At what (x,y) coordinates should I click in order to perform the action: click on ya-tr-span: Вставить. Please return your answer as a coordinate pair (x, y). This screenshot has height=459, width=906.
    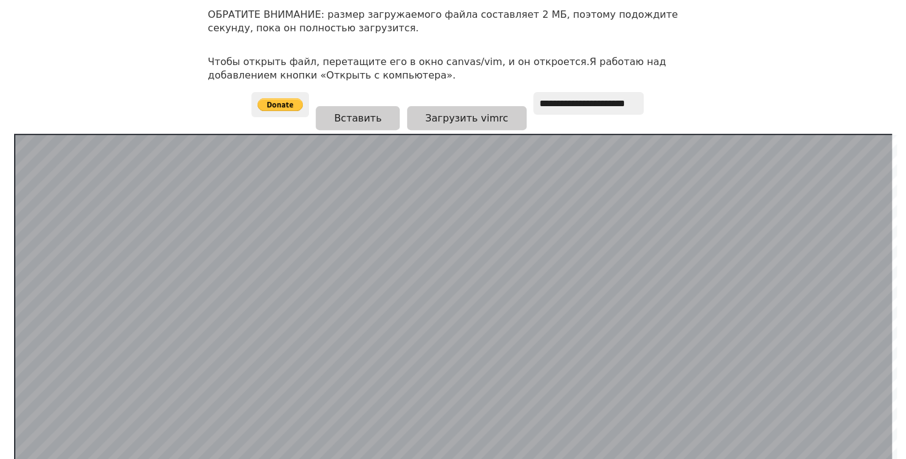
    Looking at the image, I should click on (357, 118).